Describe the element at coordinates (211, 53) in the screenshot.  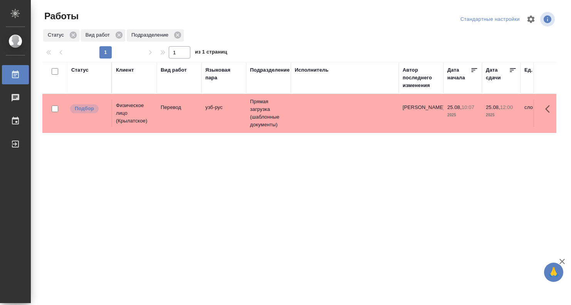
I see `span: из 1 страниц` at that location.